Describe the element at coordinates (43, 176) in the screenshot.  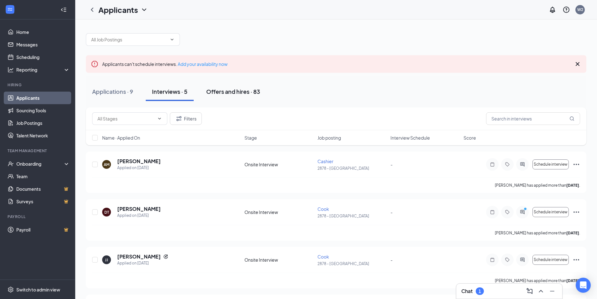
I see `a: Team` at that location.